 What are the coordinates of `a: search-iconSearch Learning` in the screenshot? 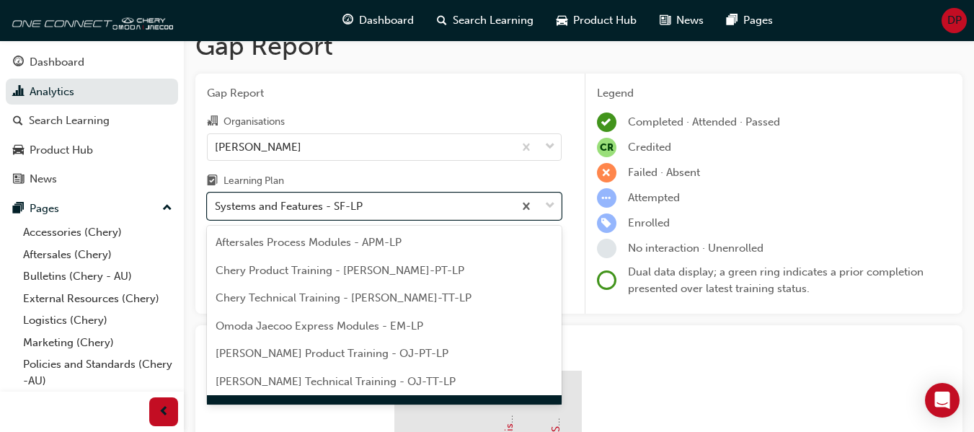 It's located at (485, 20).